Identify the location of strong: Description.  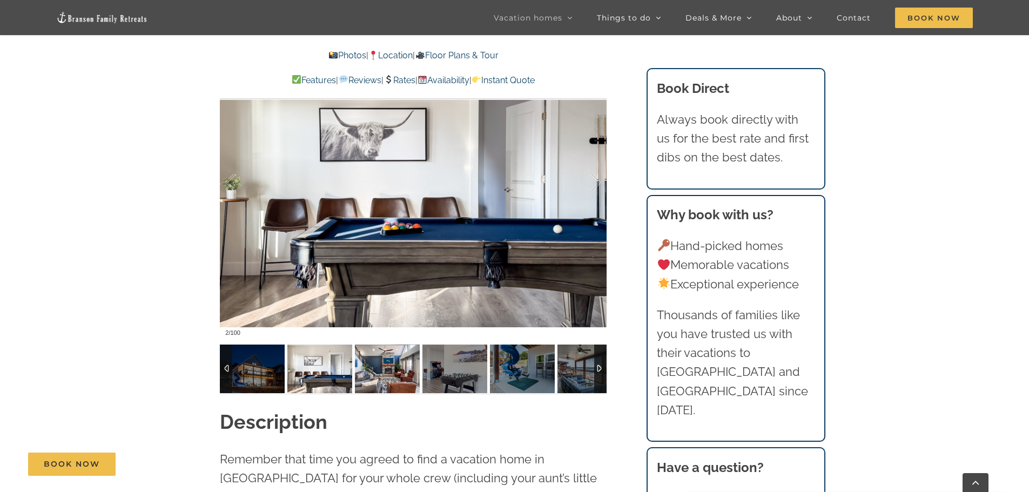
(273, 422).